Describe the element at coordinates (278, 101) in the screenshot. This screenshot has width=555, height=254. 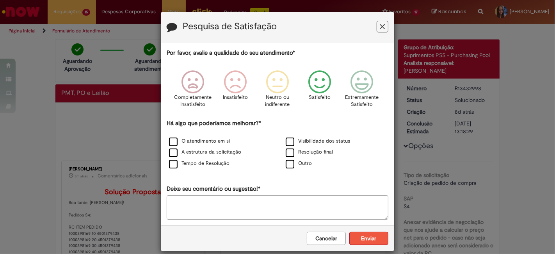
I see `p: Neutro ou indiferente` at that location.